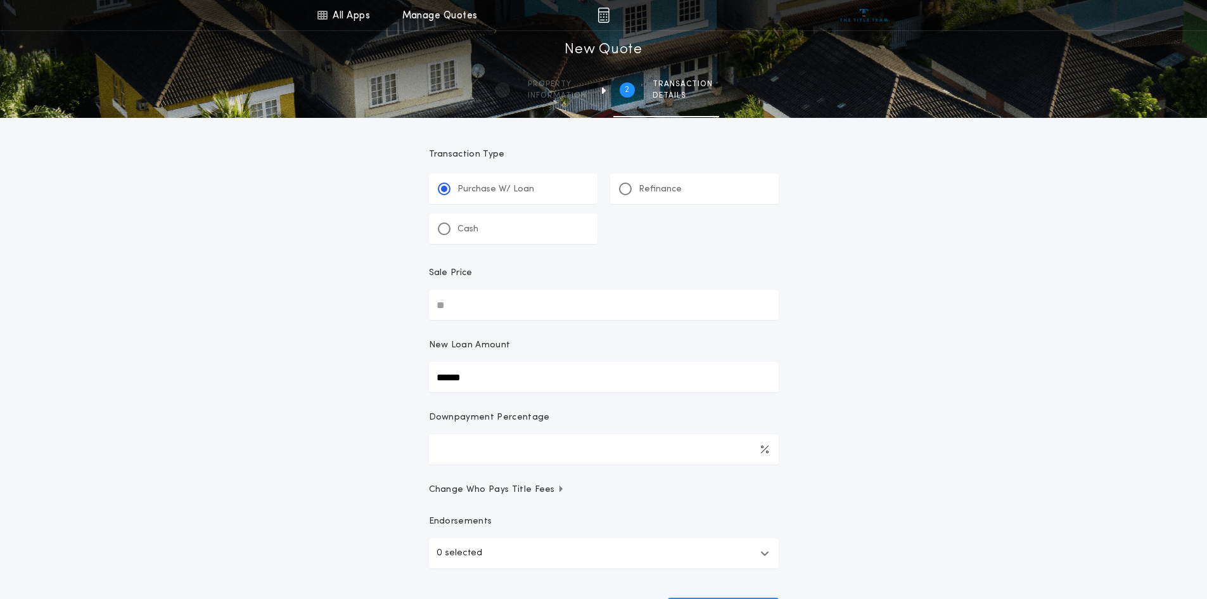 The image size is (1207, 599). I want to click on p: Refinance, so click(660, 189).